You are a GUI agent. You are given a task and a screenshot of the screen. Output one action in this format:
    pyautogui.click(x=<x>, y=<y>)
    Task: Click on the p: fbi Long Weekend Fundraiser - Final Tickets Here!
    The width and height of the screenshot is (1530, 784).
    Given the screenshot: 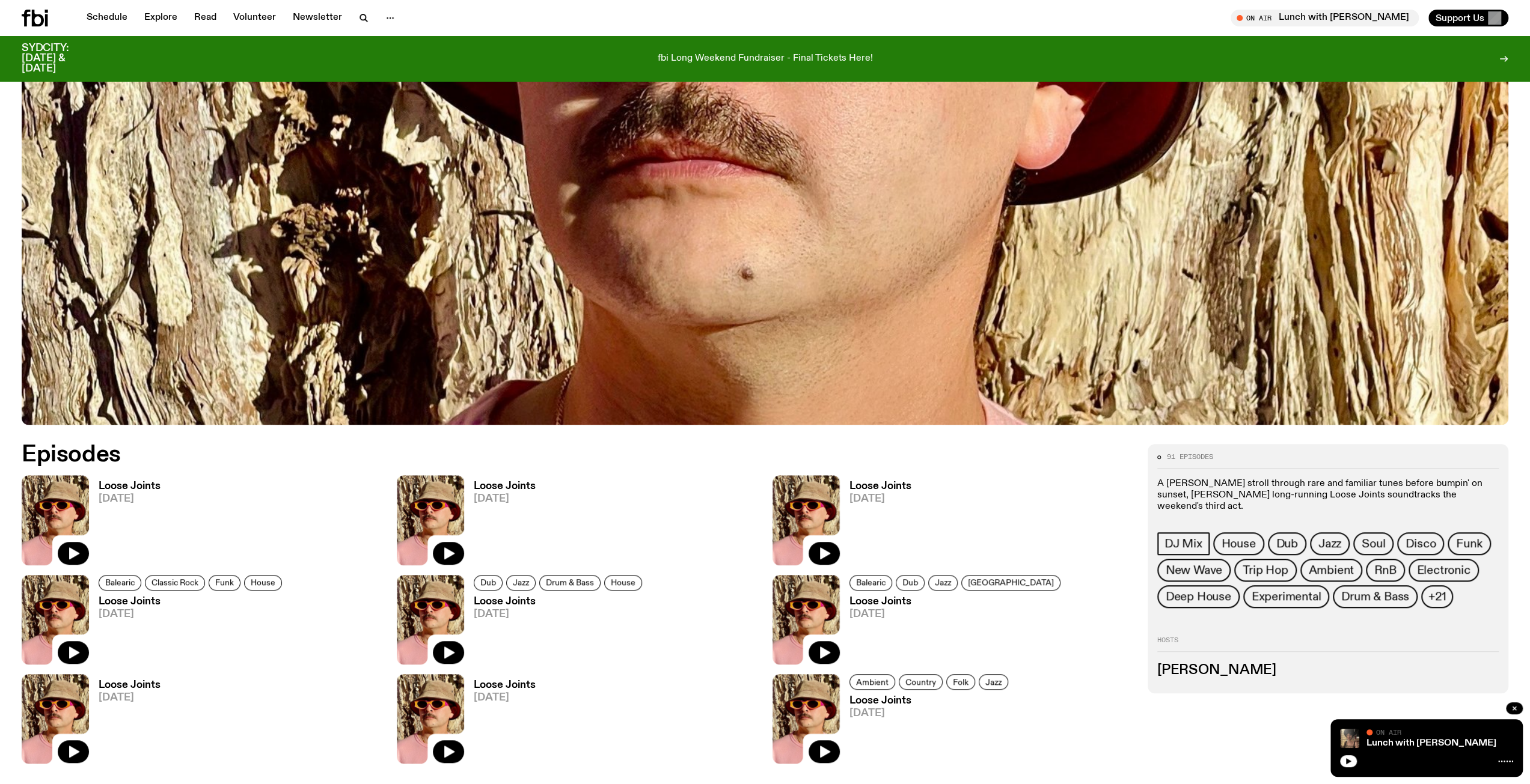 What is the action you would take?
    pyautogui.click(x=765, y=59)
    